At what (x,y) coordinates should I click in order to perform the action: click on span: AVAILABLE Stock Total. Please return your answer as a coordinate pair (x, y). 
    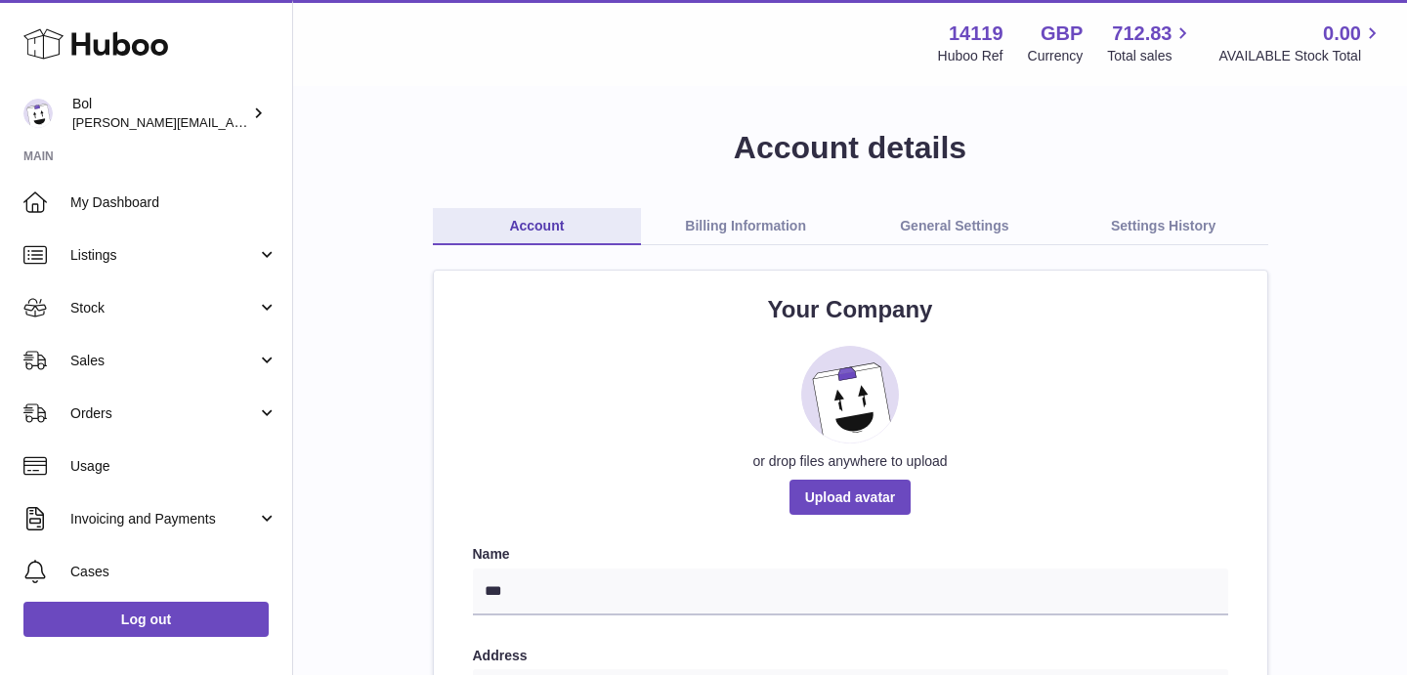
    Looking at the image, I should click on (1301, 56).